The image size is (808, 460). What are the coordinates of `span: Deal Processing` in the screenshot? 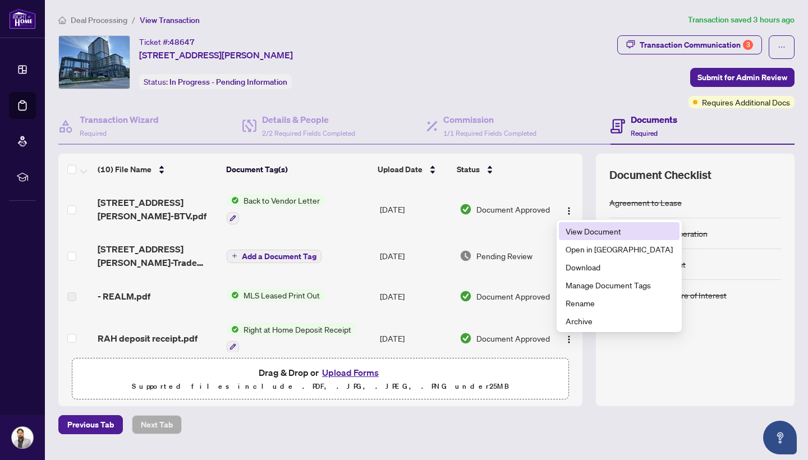 It's located at (99, 20).